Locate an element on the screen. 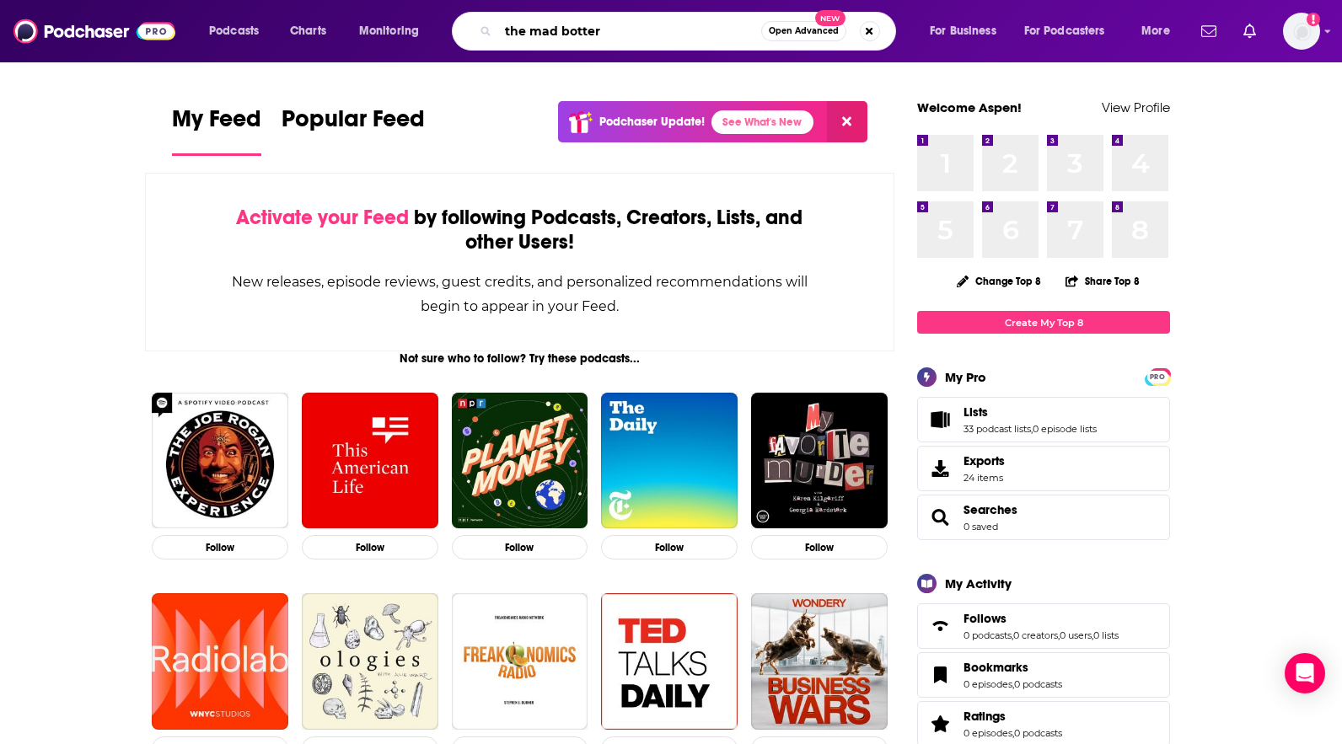 The height and width of the screenshot is (744, 1342). img: TED Talks Daily is located at coordinates (669, 662).